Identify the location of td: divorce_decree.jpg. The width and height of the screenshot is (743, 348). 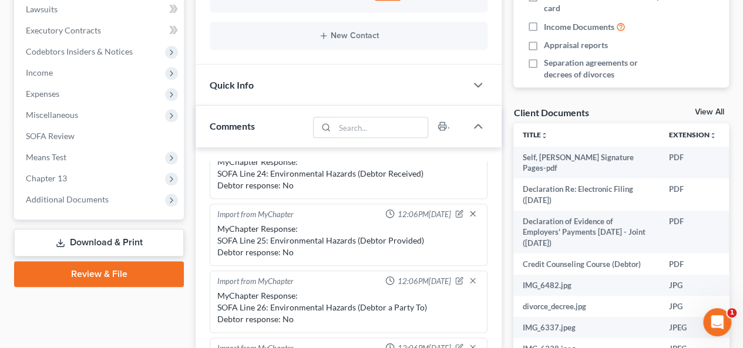
(586, 307).